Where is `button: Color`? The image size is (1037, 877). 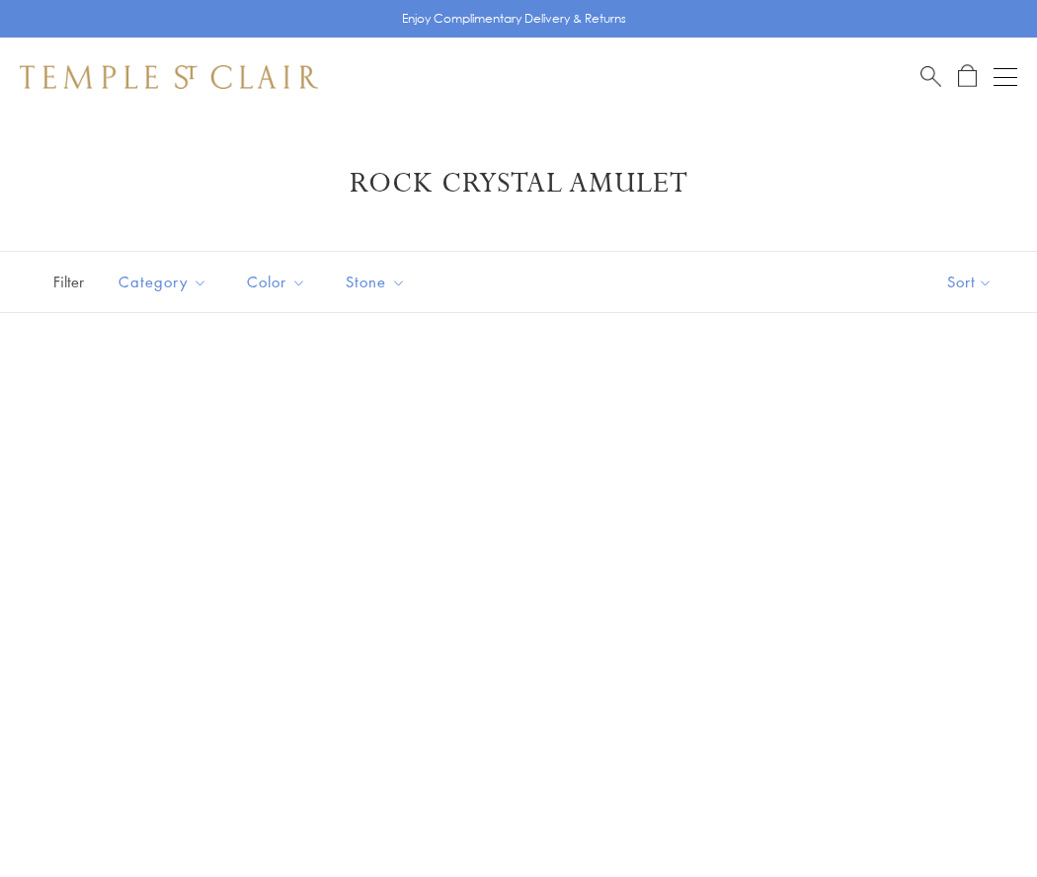 button: Color is located at coordinates (277, 282).